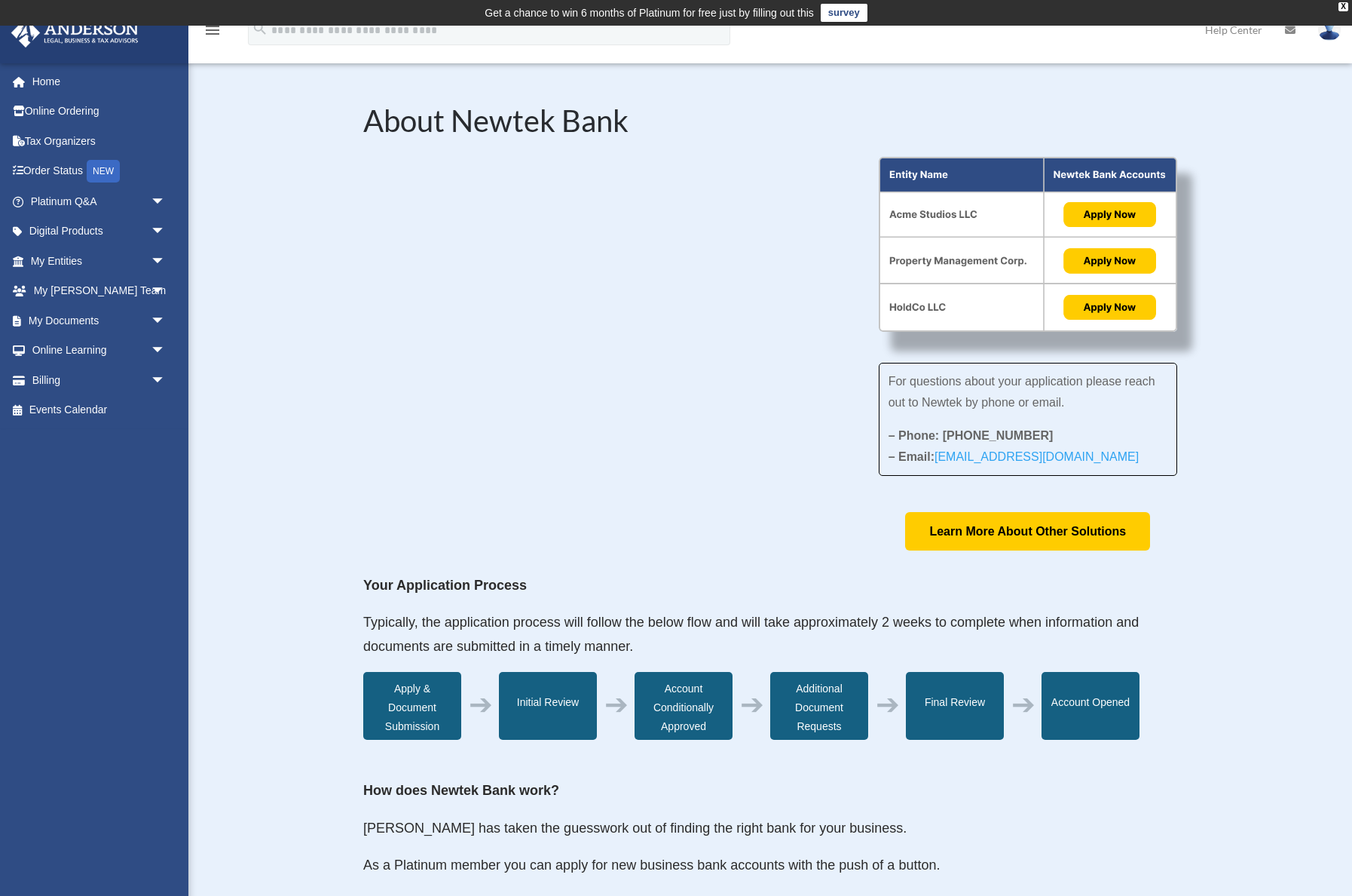 The height and width of the screenshot is (896, 1352). What do you see at coordinates (103, 171) in the screenshot?
I see `div: NEW` at bounding box center [103, 171].